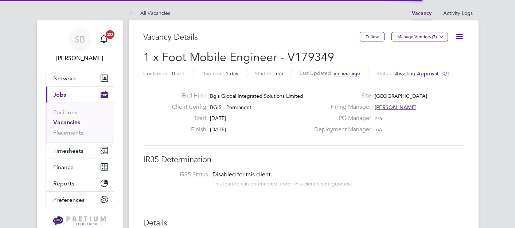 This screenshot has width=515, height=228. Describe the element at coordinates (63, 167) in the screenshot. I see `span: Finance` at that location.